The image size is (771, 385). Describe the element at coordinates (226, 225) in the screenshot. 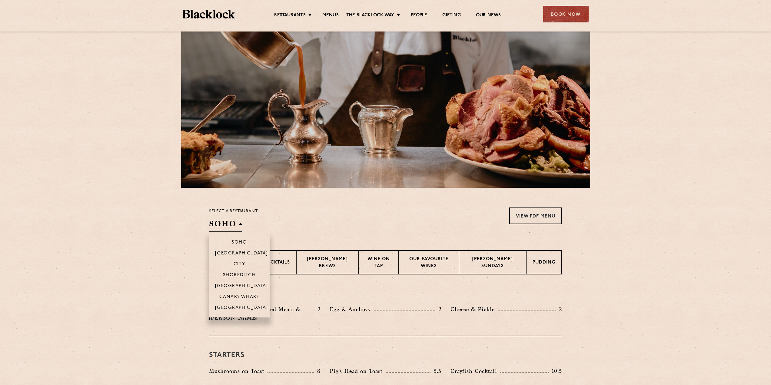

I see `h2: SOHO` at that location.